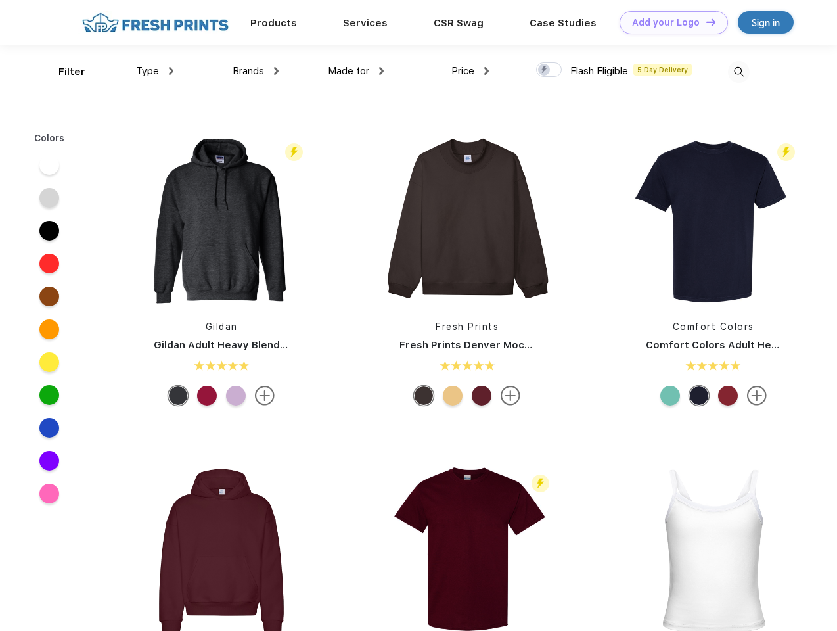 The width and height of the screenshot is (837, 631). What do you see at coordinates (462, 71) in the screenshot?
I see `span: Price` at bounding box center [462, 71].